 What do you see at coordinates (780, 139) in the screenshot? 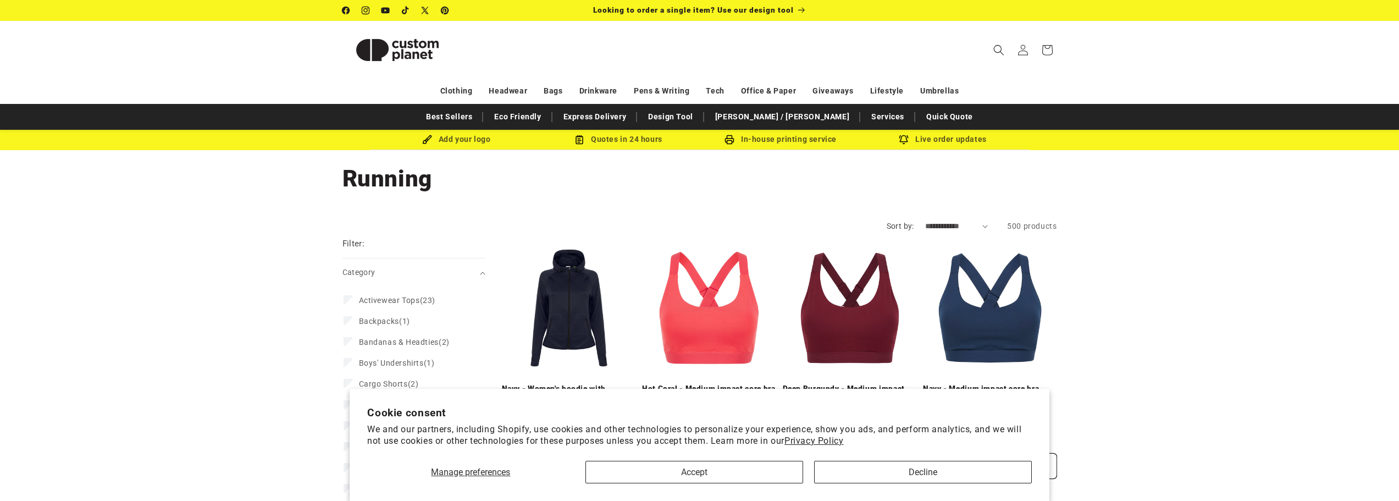
I see `div: In-house printing service` at bounding box center [780, 139].